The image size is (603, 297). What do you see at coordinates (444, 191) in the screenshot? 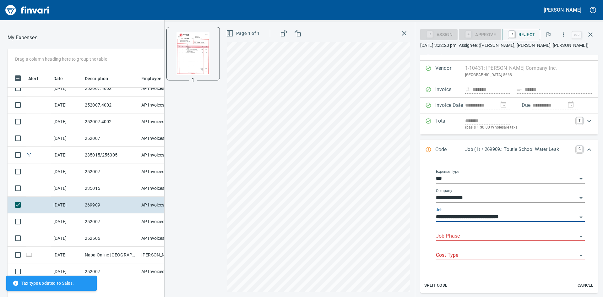
I see `label: Company` at bounding box center [444, 191].